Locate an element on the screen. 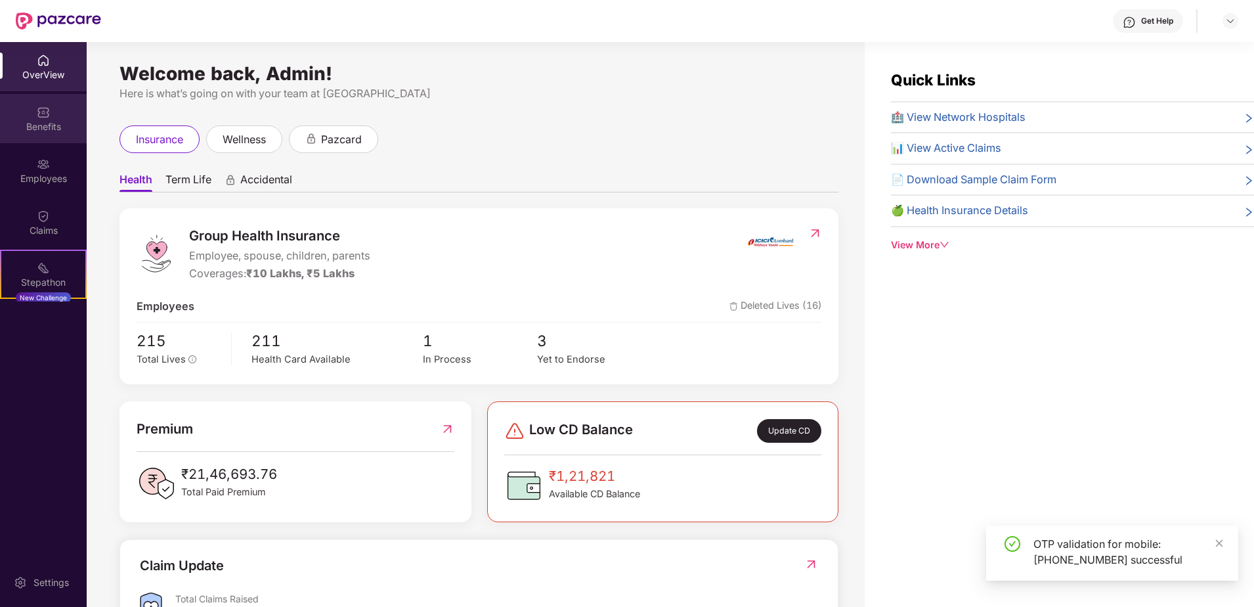  img: svg+xml;base64,PHN2ZyBpZD0iSGVscC0zMngzMiIgeG1sbnM9Imh0dHA6Ly93d3cudzMub3JnLzIwMDAvc3ZnIiB3aWR0aD... is located at coordinates (1130, 22).